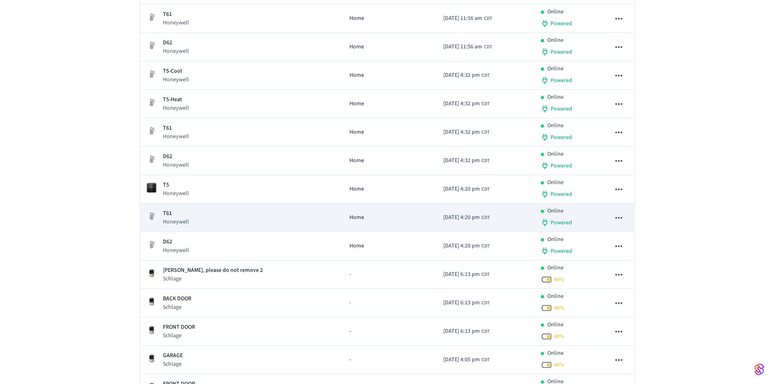 The image size is (774, 384). I want to click on img: honeywell_t5t6, so click(152, 188).